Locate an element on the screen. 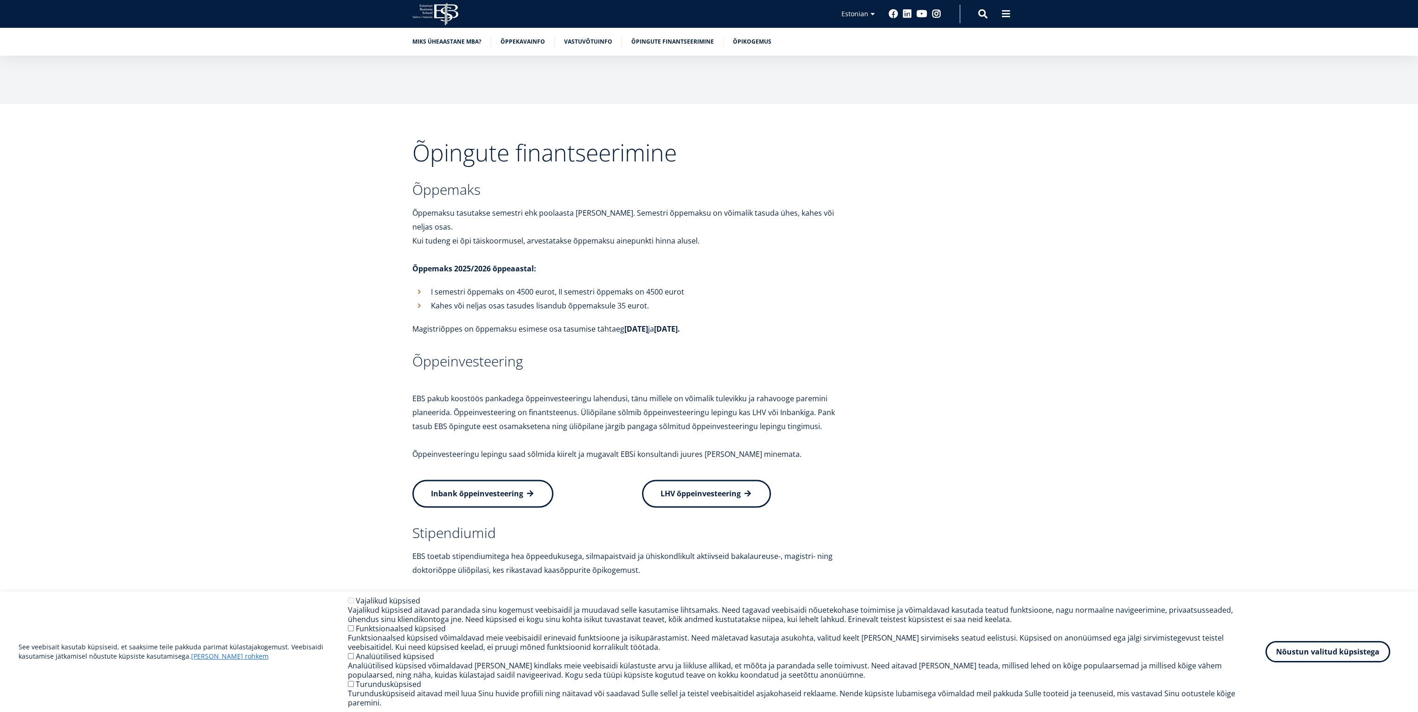 The width and height of the screenshot is (1418, 712). h2: Õpingute finantseerimine is located at coordinates (633, 153).